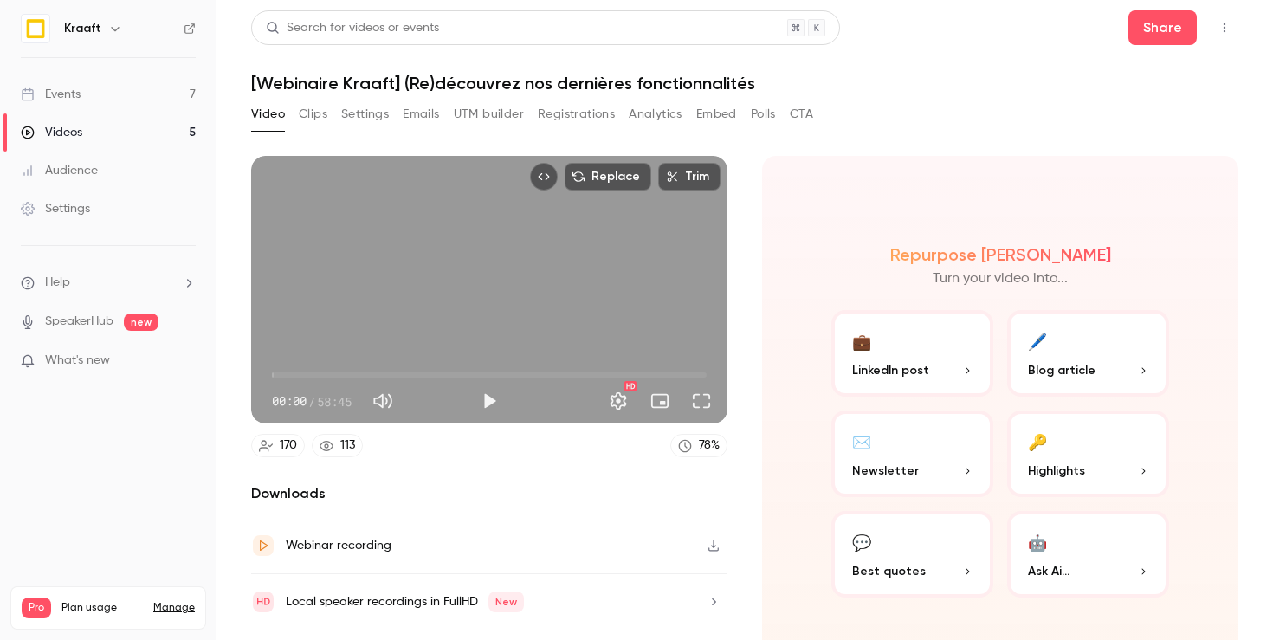  What do you see at coordinates (278, 445) in the screenshot?
I see `a: 170` at bounding box center [278, 445].